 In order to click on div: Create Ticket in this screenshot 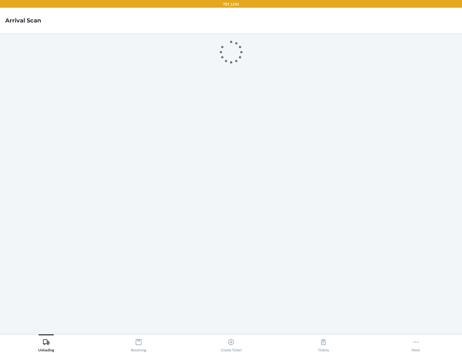, I will do `click(231, 344)`.